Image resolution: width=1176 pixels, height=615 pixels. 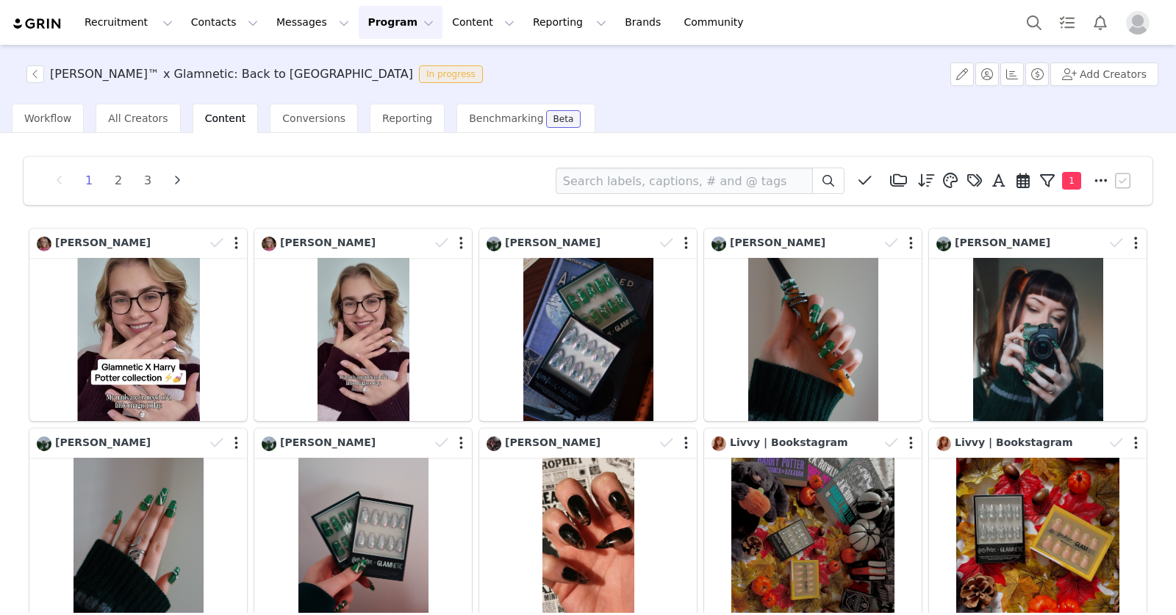 I want to click on img: placeholder-profile.jpg, so click(x=1138, y=23).